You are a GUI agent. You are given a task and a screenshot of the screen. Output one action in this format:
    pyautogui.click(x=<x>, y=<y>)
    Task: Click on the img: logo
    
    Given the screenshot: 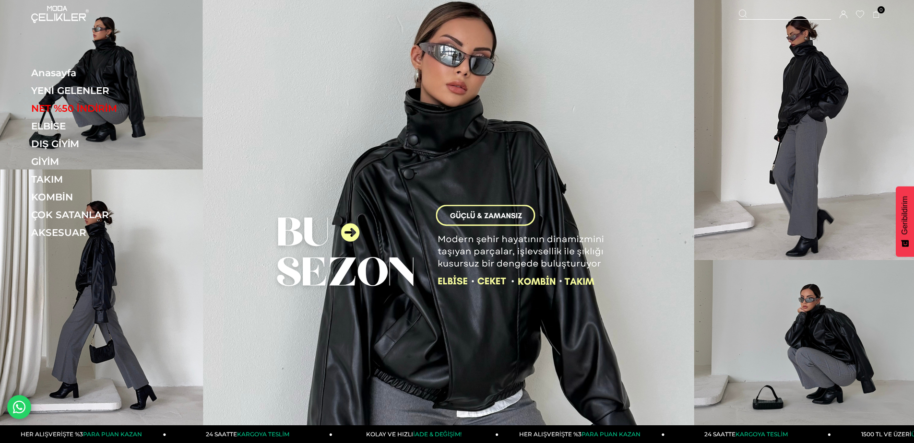 What is the action you would take?
    pyautogui.click(x=60, y=14)
    